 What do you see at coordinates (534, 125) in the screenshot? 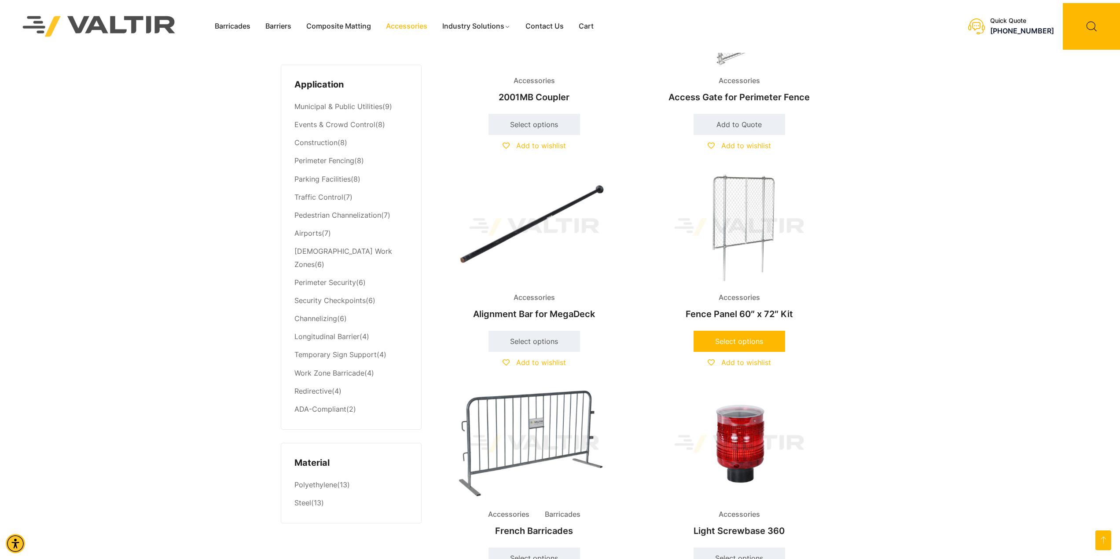
I see `a: Select options for “2001MB Coupler”` at bounding box center [534, 125].